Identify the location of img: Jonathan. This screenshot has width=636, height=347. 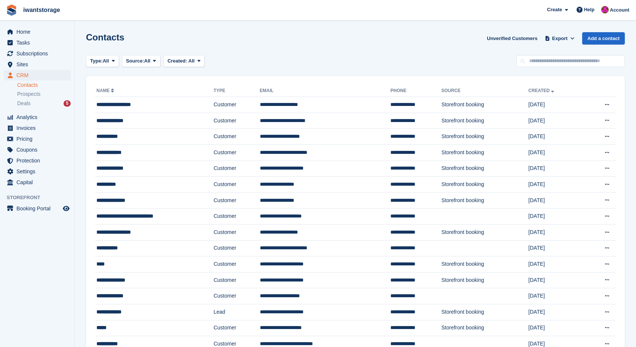
(605, 10).